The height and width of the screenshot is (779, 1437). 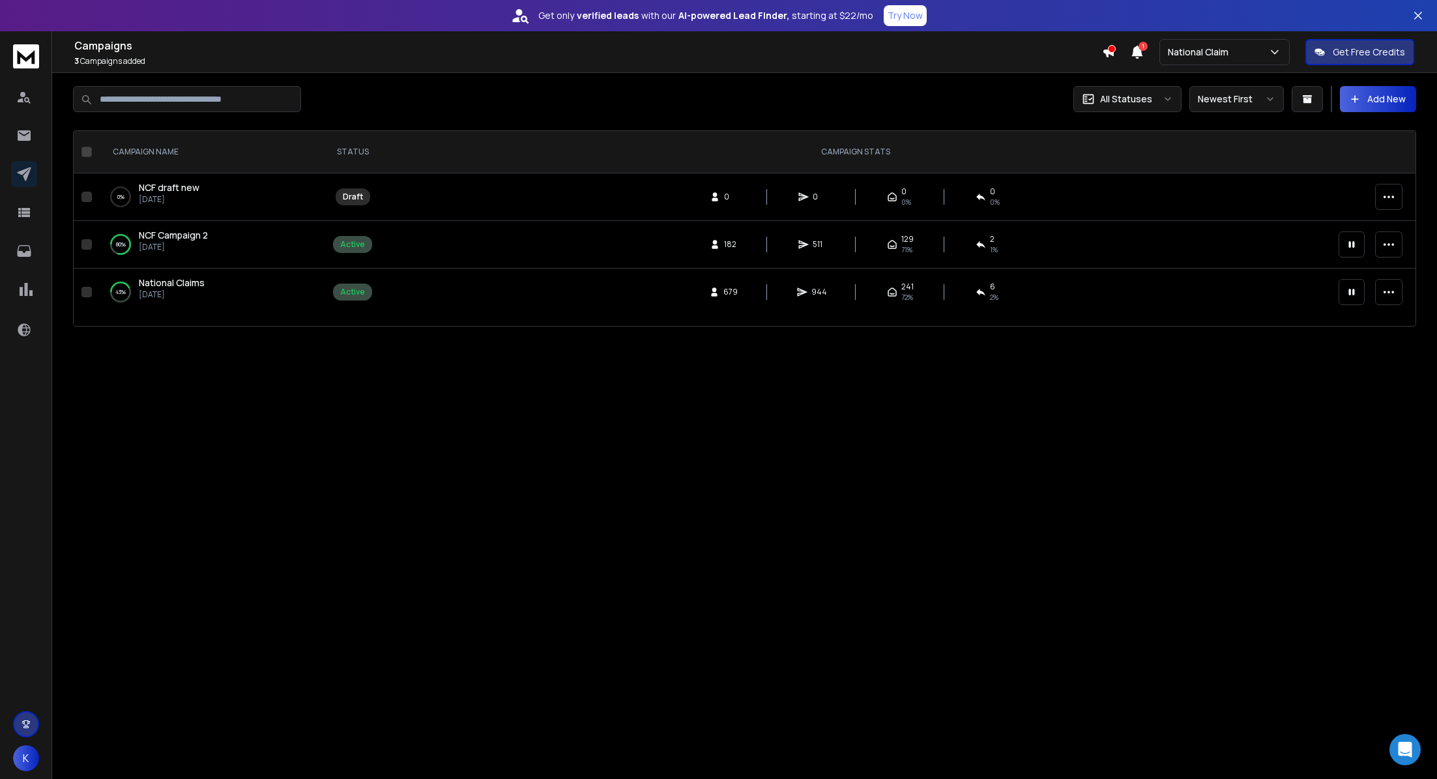 I want to click on h1: Campaigns, so click(x=588, y=46).